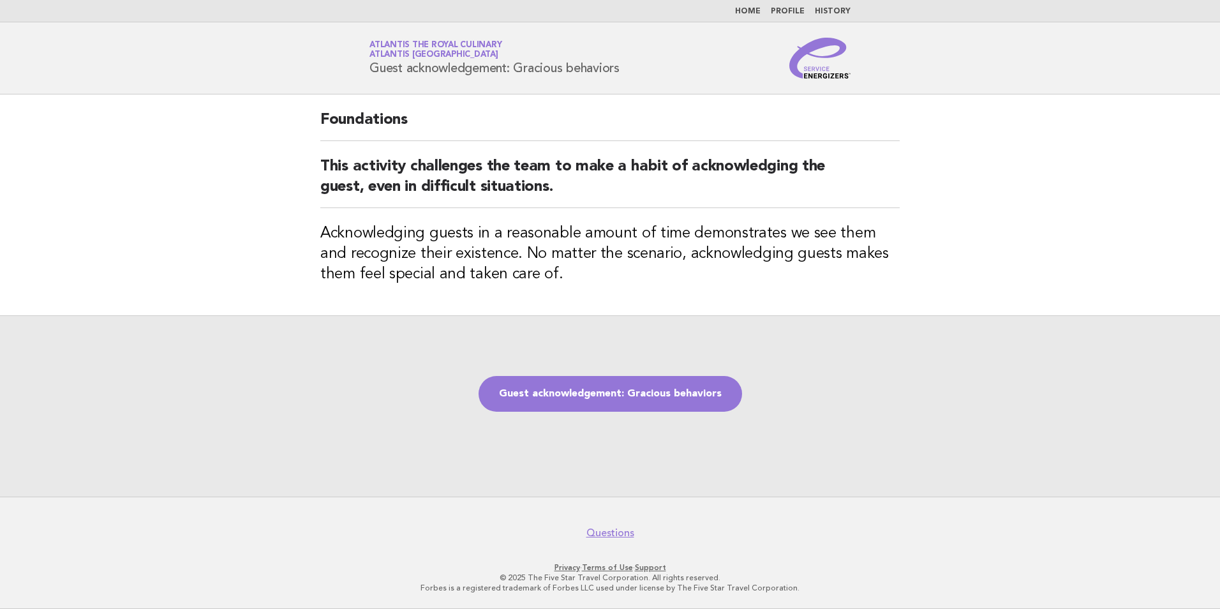 This screenshot has width=1220, height=609. I want to click on a: Guest acknowledgement: Gracious behaviors, so click(610, 394).